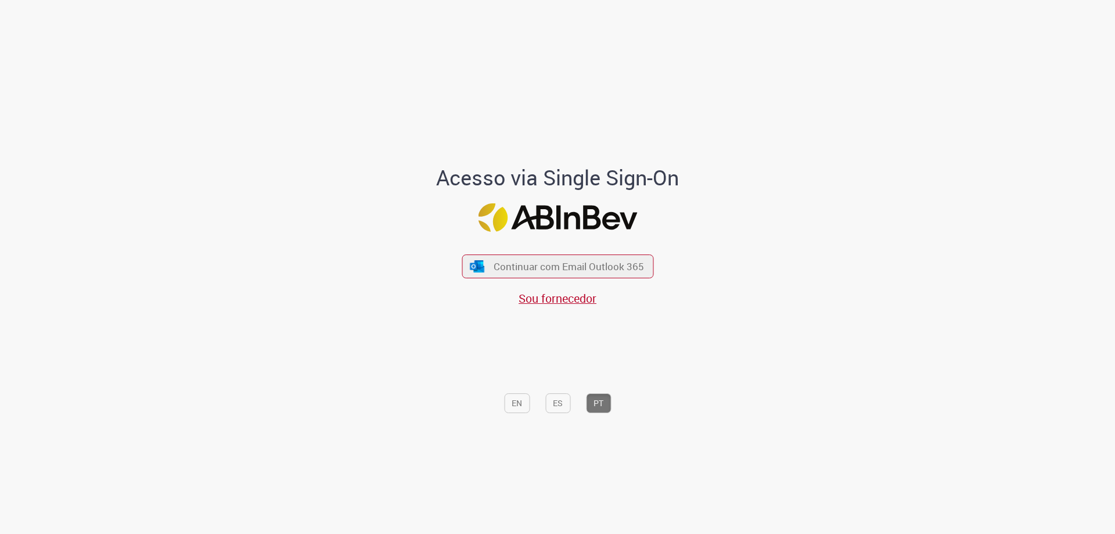 The height and width of the screenshot is (534, 1115). I want to click on img: ícone Azure/Microsoft 360, so click(478, 266).